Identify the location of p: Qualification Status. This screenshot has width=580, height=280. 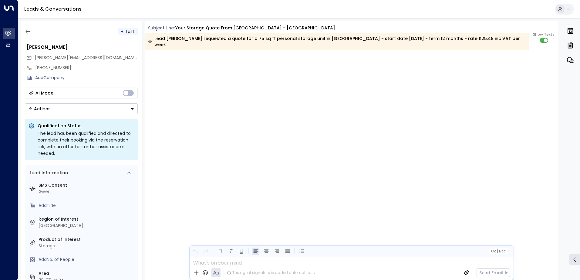
(86, 126).